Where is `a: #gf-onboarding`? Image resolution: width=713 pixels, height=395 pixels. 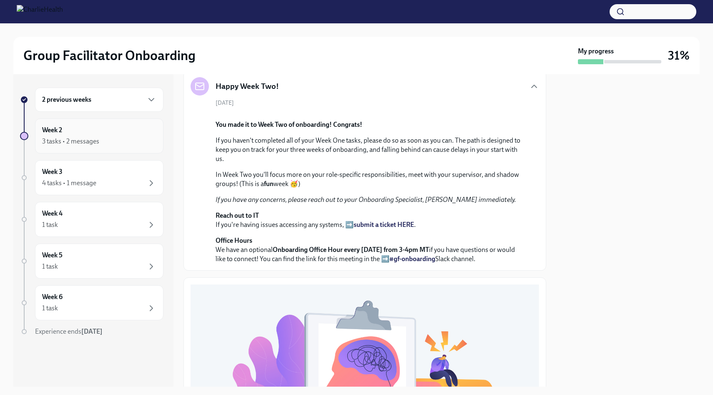
a: #gf-onboarding is located at coordinates (413, 259).